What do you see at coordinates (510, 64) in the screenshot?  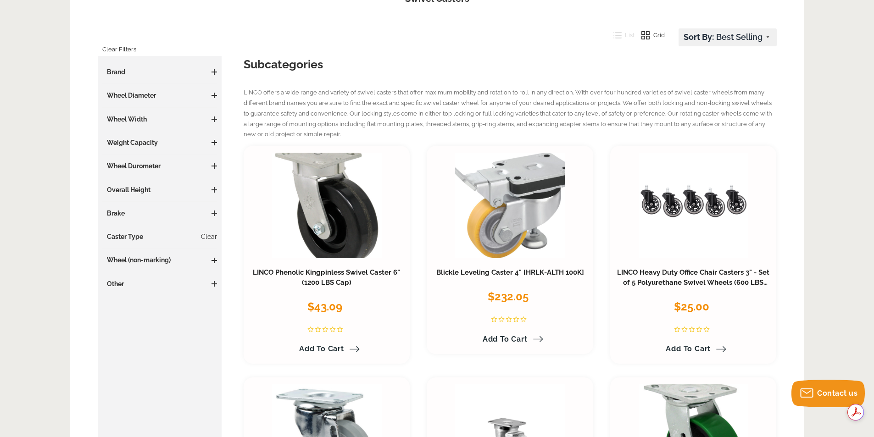 I see `h3: Subcategories` at bounding box center [510, 64].